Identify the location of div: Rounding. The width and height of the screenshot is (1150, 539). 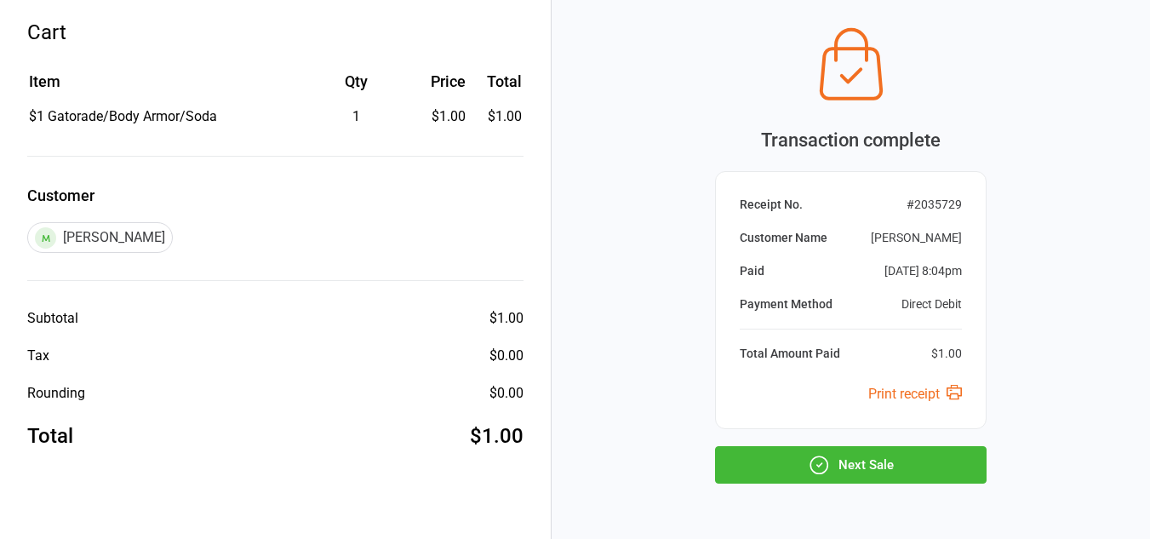
(56, 393).